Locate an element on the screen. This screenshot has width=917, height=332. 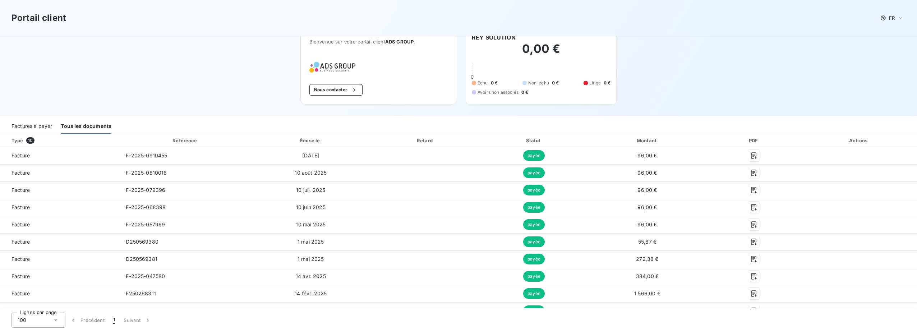
div: Émise le is located at coordinates (311, 141).